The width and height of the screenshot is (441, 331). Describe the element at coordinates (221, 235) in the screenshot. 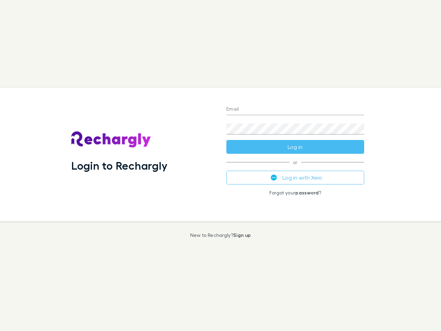

I see `p: New to Rechargly?` at that location.